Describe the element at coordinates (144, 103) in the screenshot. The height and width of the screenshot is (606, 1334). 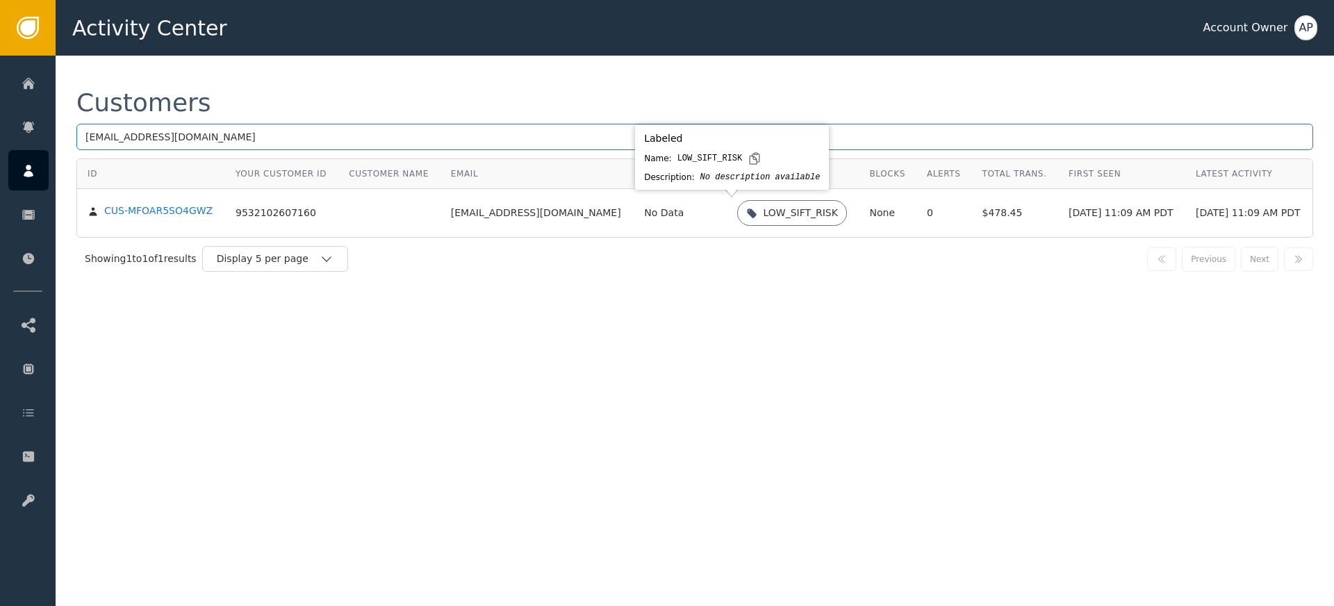
I see `div: Customers` at that location.